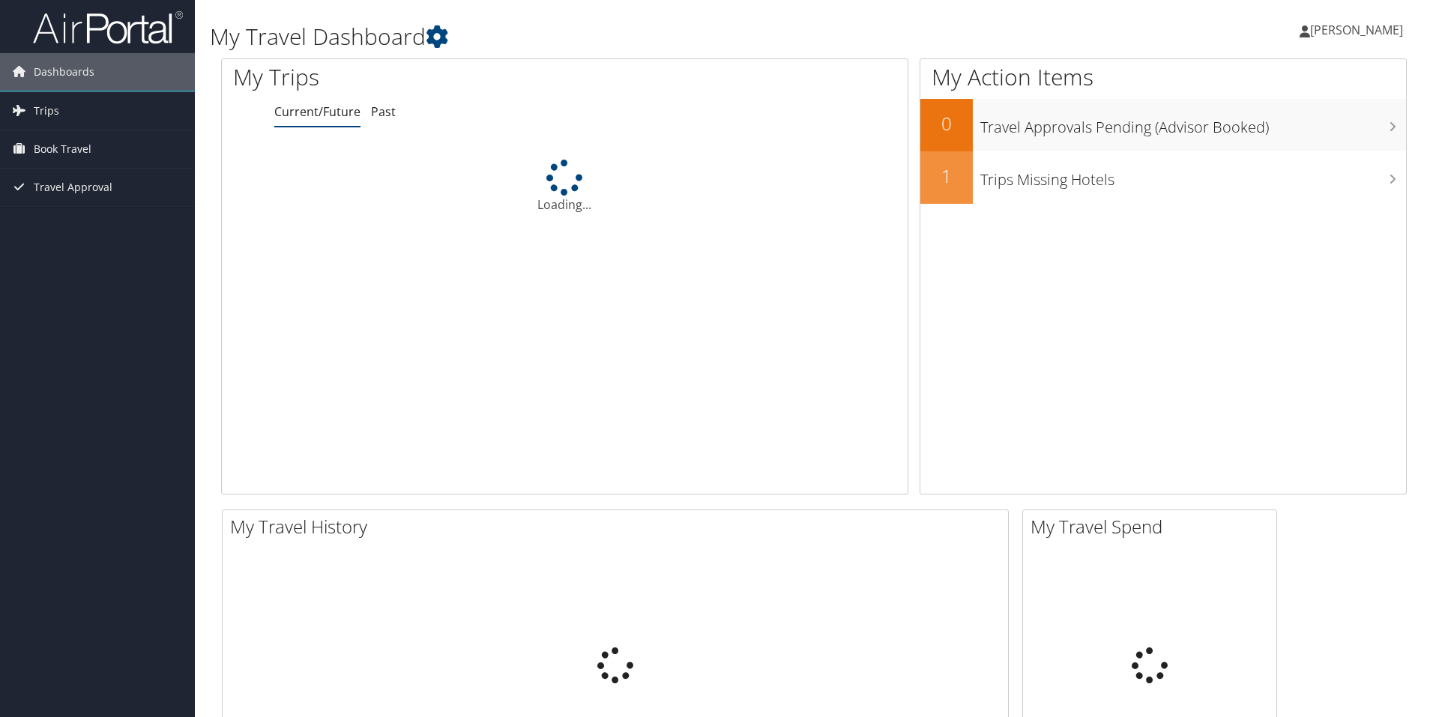 This screenshot has width=1433, height=717. Describe the element at coordinates (1194, 124) in the screenshot. I see `h3: Travel Approvals Pending (Advisor Booked)` at that location.